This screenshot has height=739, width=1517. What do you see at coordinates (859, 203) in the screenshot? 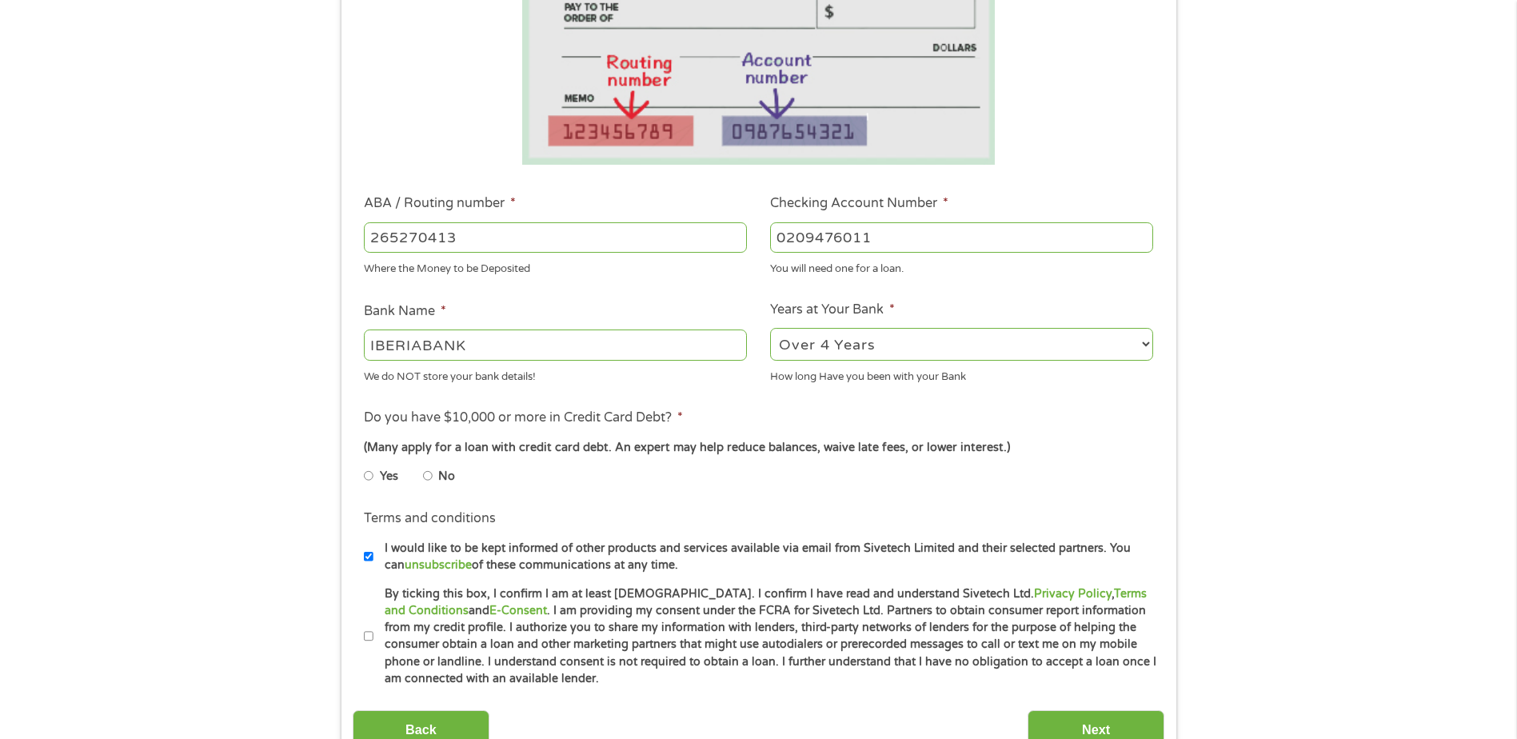
I see `label: Checking Account Number` at bounding box center [859, 203].